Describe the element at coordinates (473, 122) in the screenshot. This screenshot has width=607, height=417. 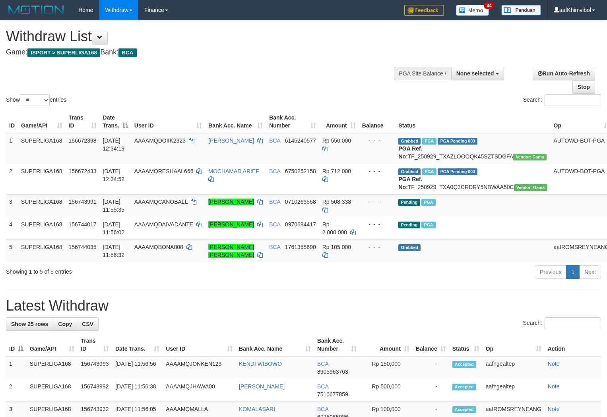
I see `th: Status` at that location.